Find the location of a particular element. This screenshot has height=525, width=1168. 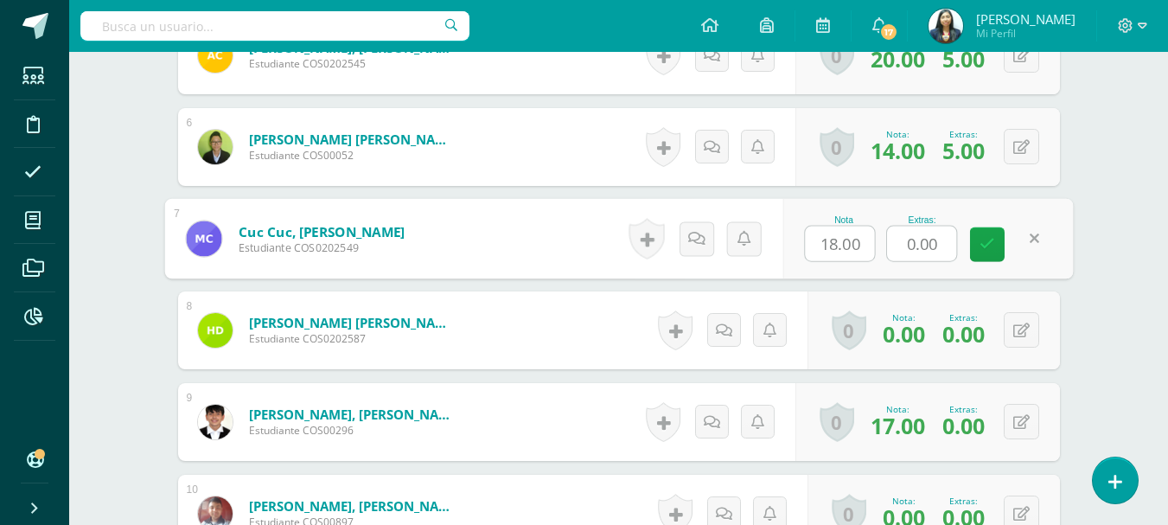

span: Mi Perfil is located at coordinates (1025, 33).